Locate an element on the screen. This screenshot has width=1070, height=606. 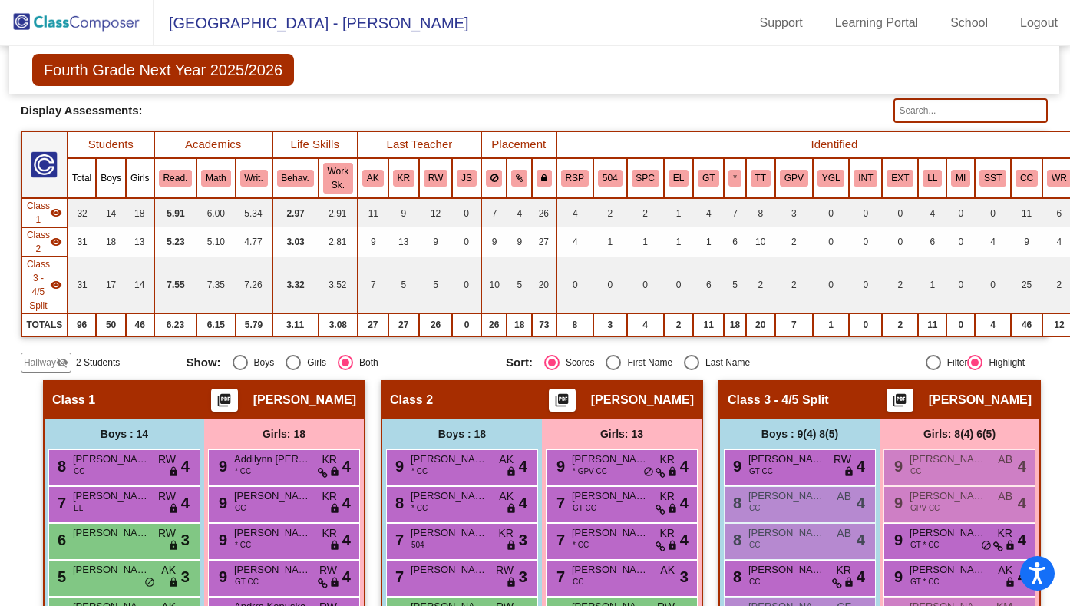
div: Boys is located at coordinates (261, 362).